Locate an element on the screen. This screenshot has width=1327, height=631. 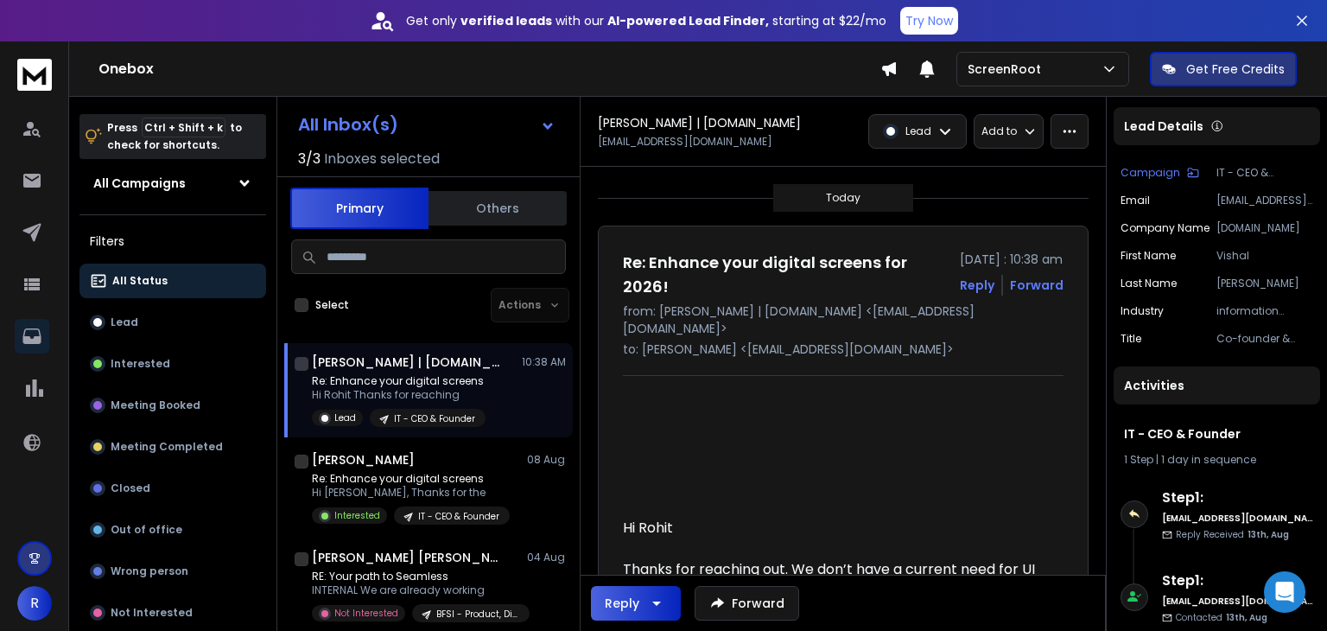
button: Meeting Completed is located at coordinates (173, 447).